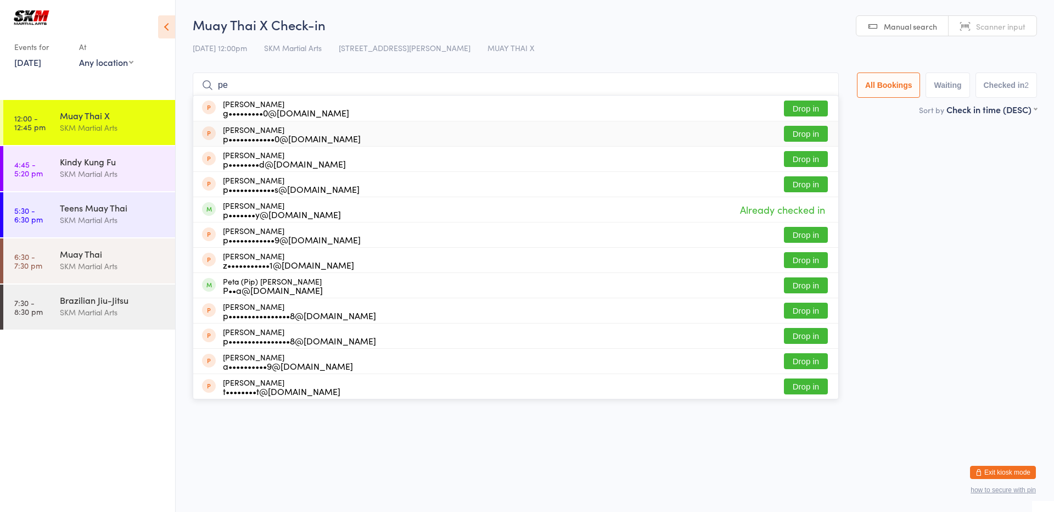 The width and height of the screenshot is (1054, 512). What do you see at coordinates (1003, 490) in the screenshot?
I see `button: how to secure with pin` at bounding box center [1003, 490].